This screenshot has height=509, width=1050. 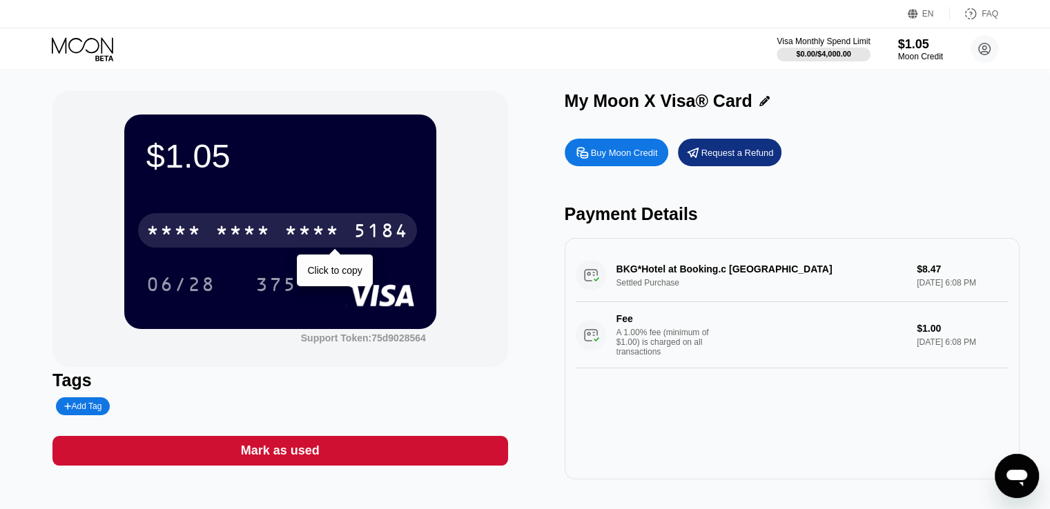 What do you see at coordinates (334, 271) in the screenshot?
I see `div: Click to copy` at bounding box center [334, 271].